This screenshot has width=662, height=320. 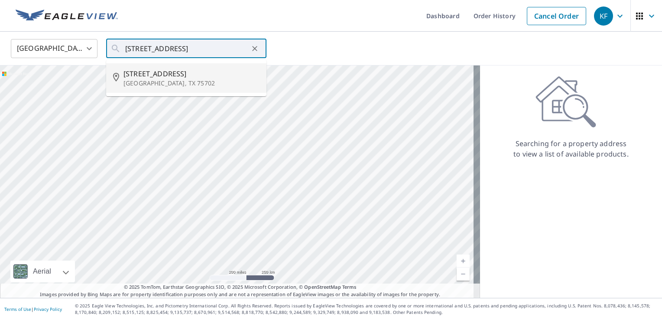 I want to click on a: Cancel Order, so click(x=556, y=16).